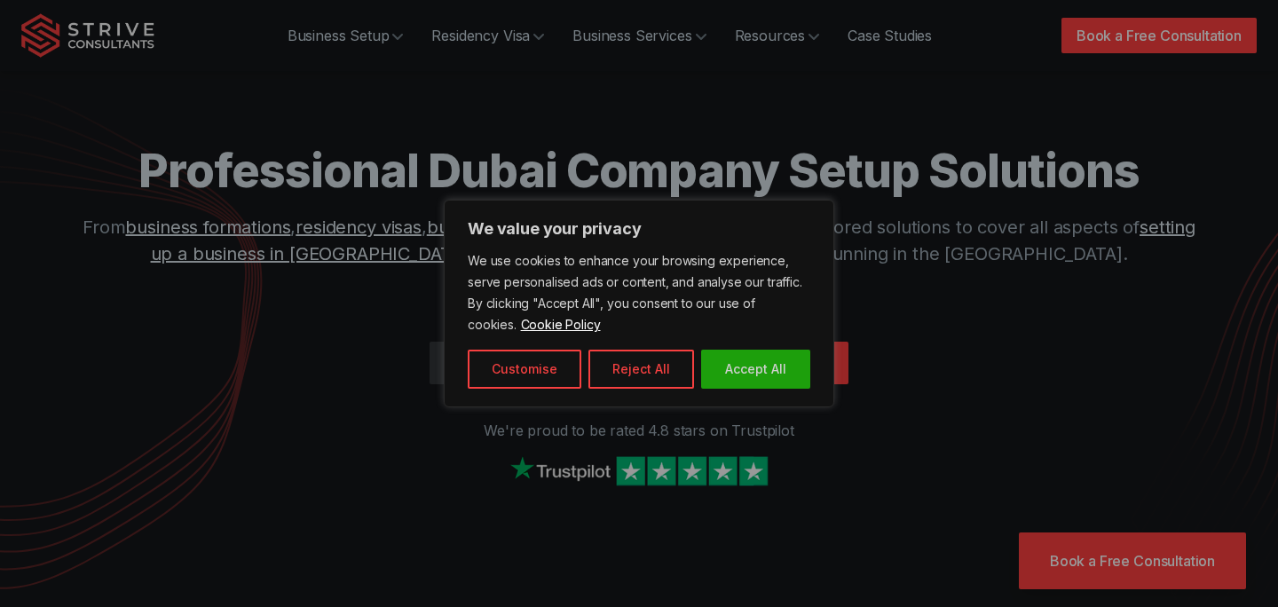 Image resolution: width=1278 pixels, height=607 pixels. What do you see at coordinates (561, 324) in the screenshot?
I see `a: Cookie Policy` at bounding box center [561, 324].